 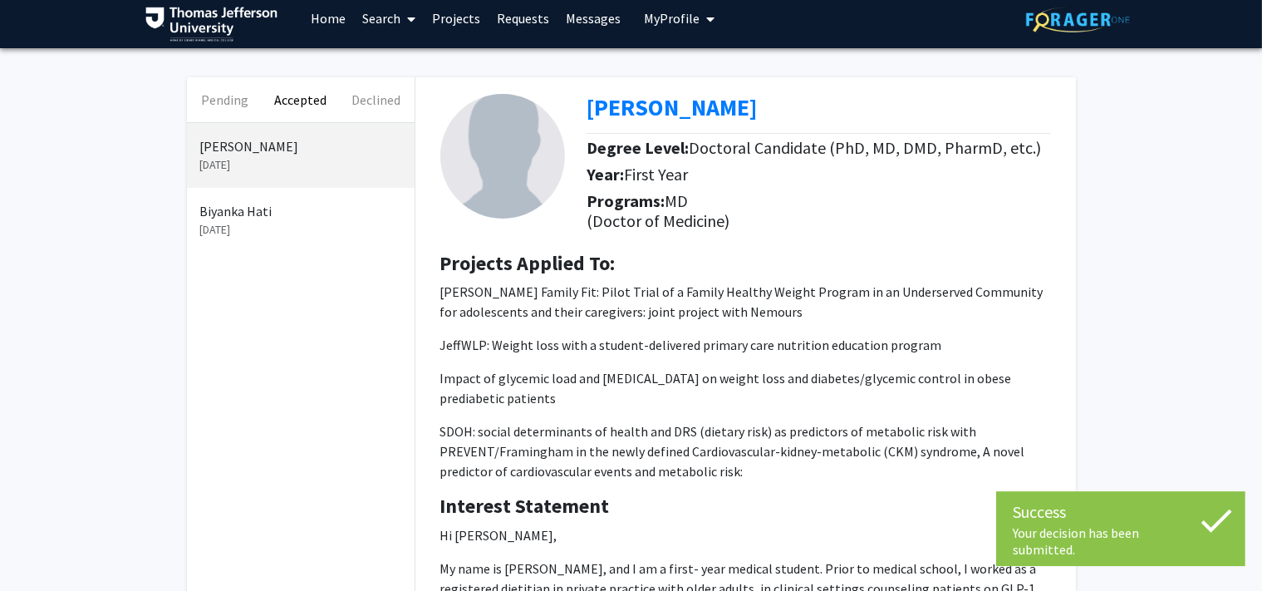 I want to click on img: Thomas Jefferson University Logo, so click(x=212, y=24).